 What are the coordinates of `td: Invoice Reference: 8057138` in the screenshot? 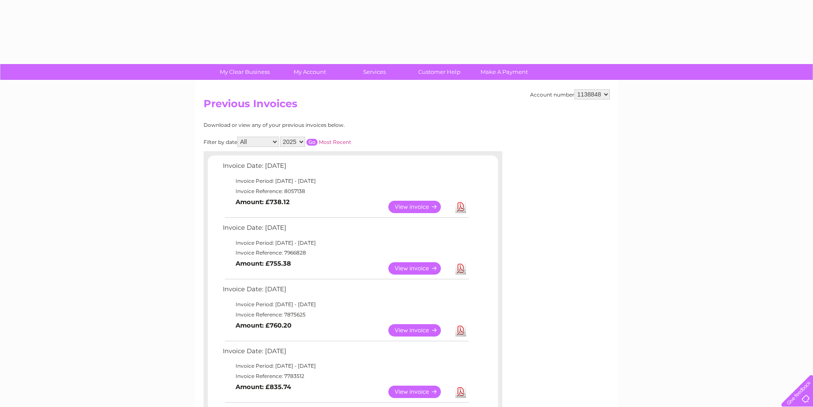 It's located at (345, 191).